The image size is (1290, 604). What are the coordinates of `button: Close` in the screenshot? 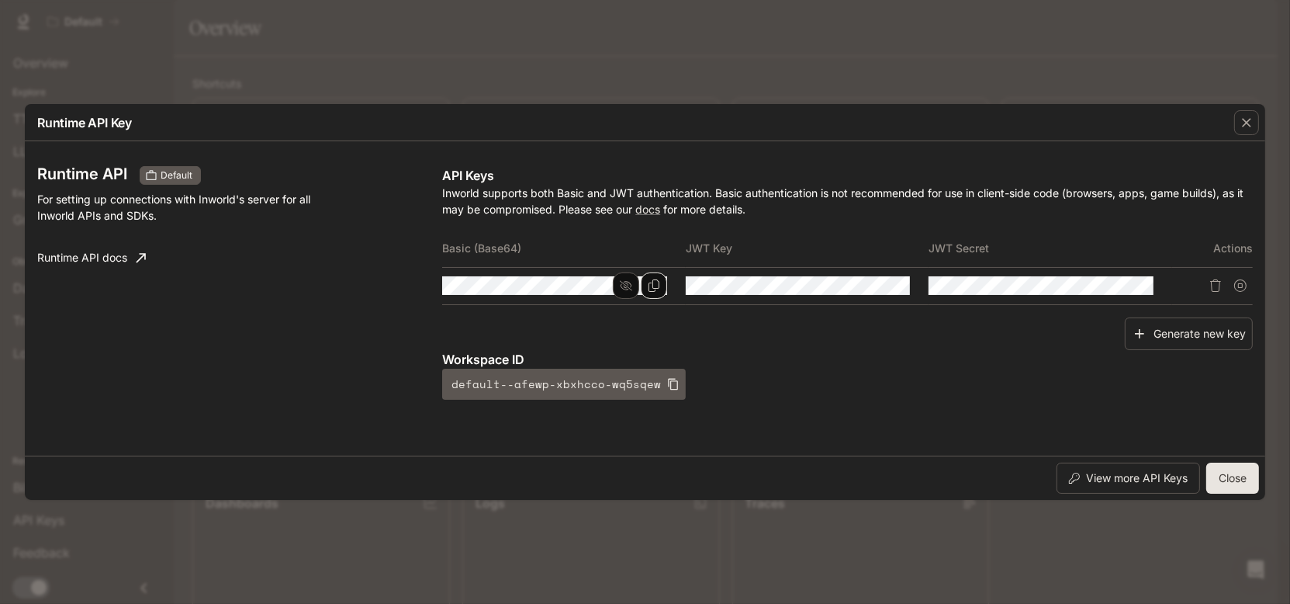 It's located at (1233, 478).